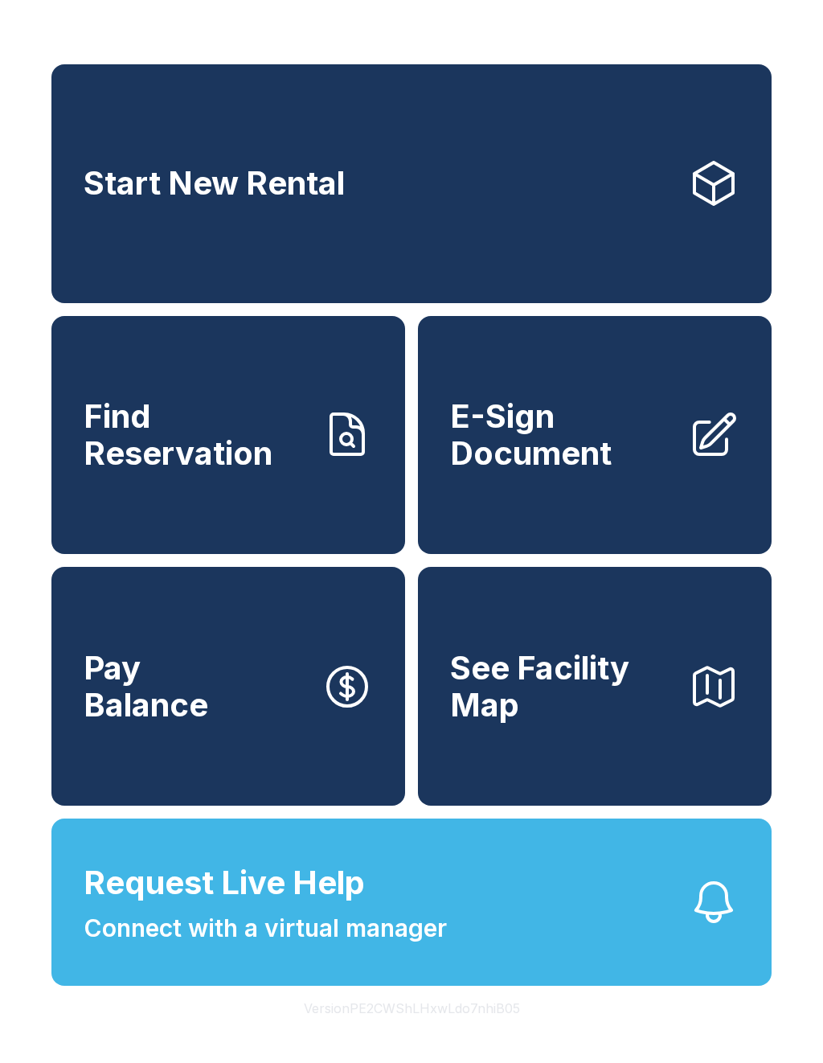 Image resolution: width=823 pixels, height=1063 pixels. I want to click on button: See Facility Map, so click(595, 686).